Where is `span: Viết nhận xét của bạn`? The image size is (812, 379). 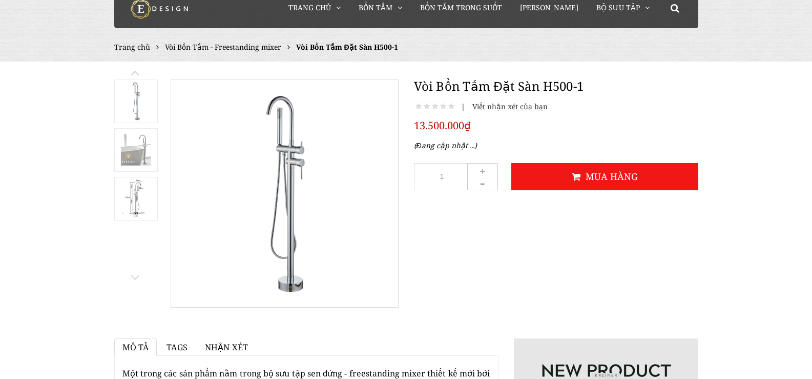
span: Viết nhận xét của bạn is located at coordinates (507, 106).